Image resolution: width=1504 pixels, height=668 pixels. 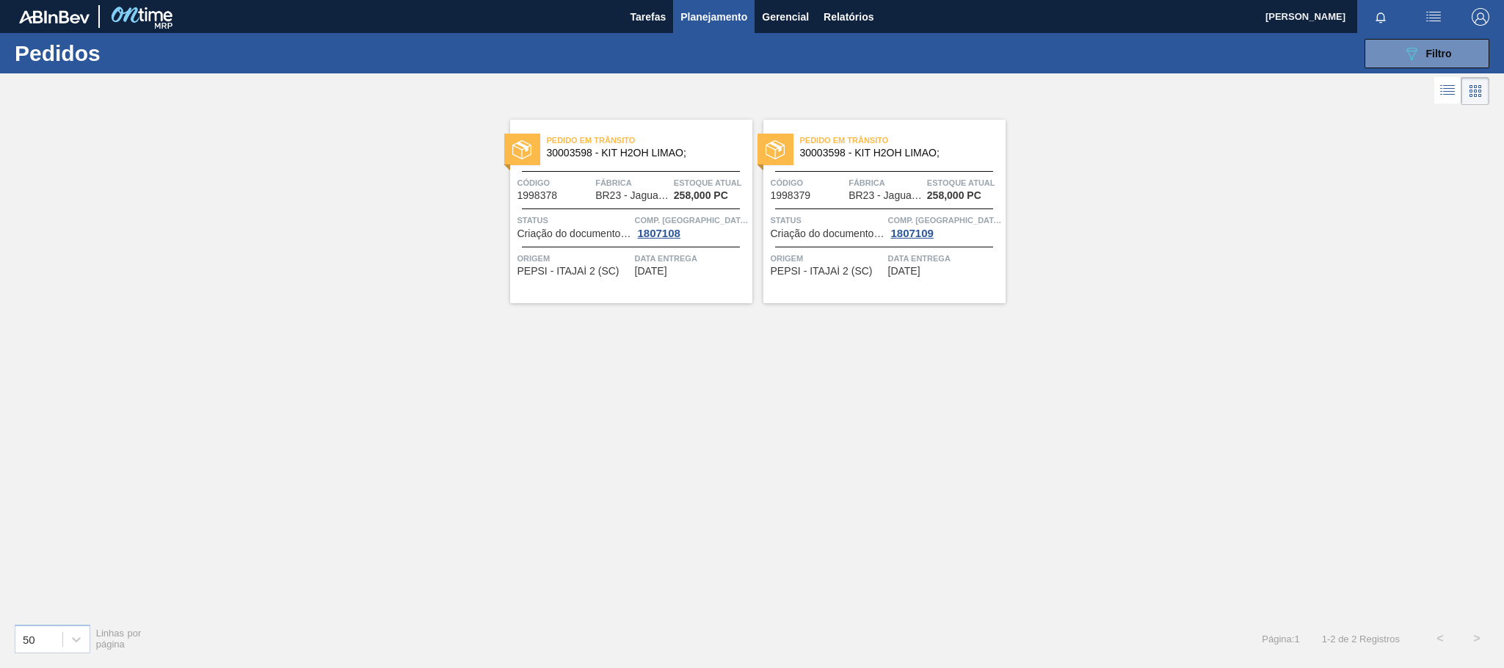 What do you see at coordinates (1433, 17) in the screenshot?
I see `img: userActions` at bounding box center [1433, 17].